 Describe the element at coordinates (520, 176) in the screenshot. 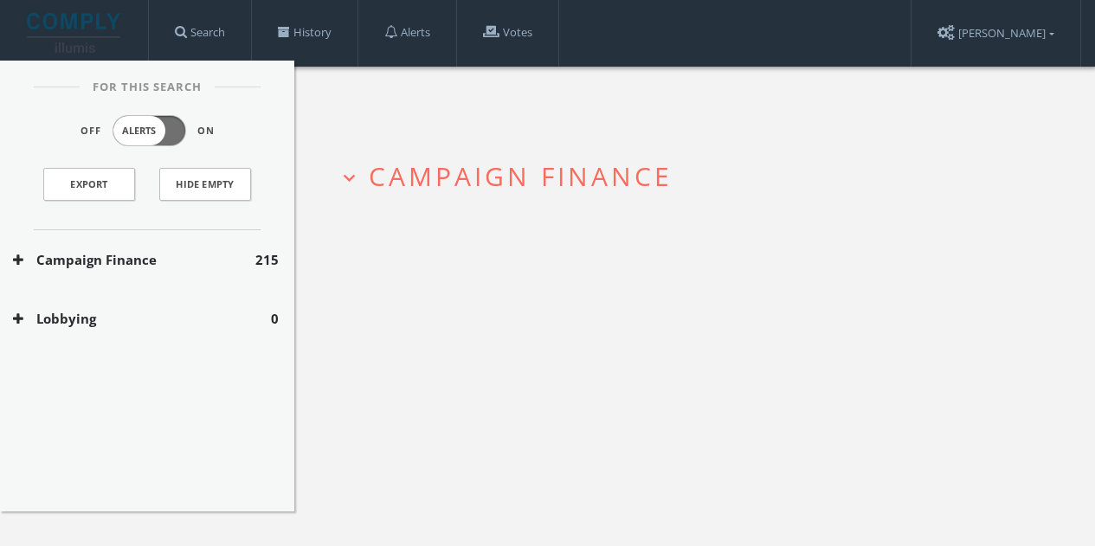

I see `span: Campaign Finance` at that location.